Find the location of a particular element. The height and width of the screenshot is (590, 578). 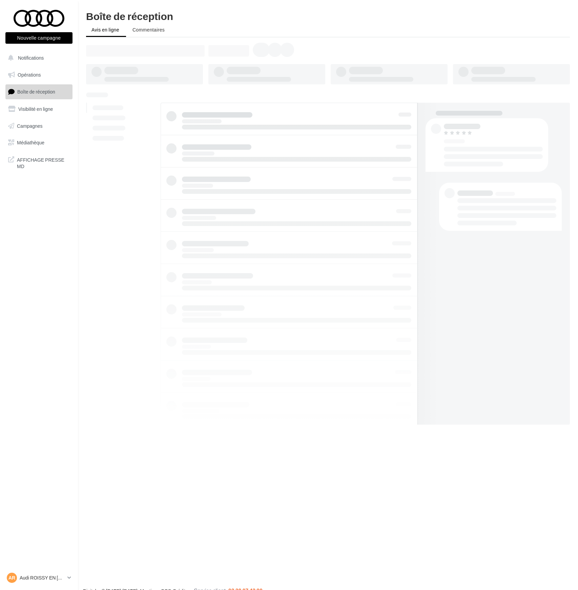

a: Opérations is located at coordinates (39, 75).